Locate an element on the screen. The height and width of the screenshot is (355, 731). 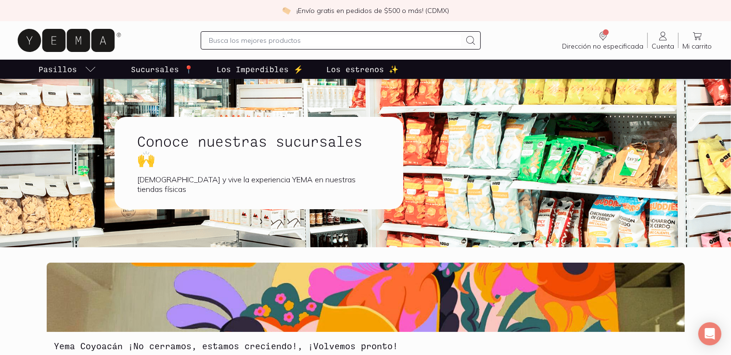
p: Sucursales 📍 is located at coordinates (162, 69).